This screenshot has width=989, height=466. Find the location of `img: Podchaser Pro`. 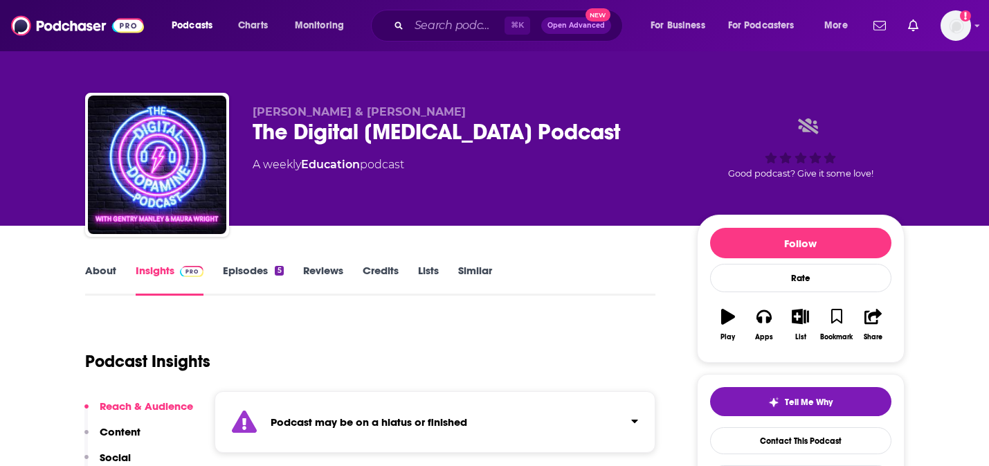

img: Podchaser Pro is located at coordinates (192, 271).